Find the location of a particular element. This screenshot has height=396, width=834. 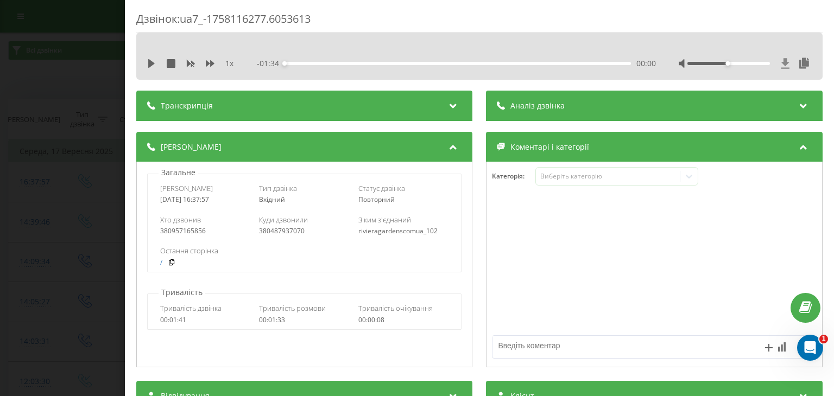

span: Тривалість розмови is located at coordinates (293, 308).